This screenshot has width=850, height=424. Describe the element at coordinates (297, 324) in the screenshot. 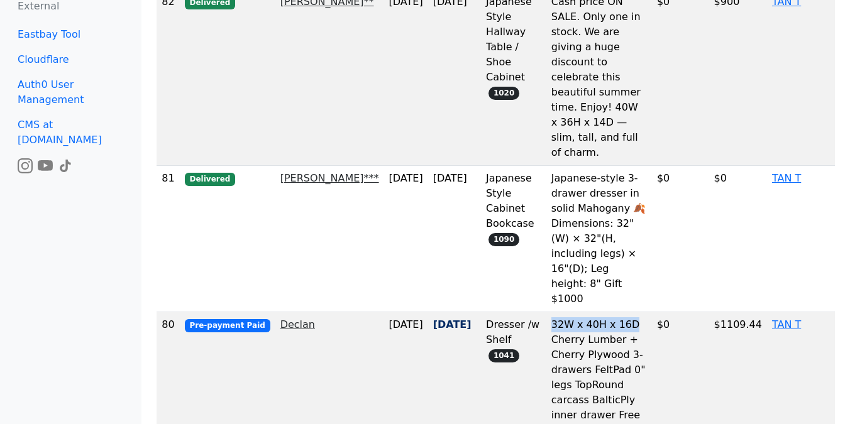

I see `a: Declan` at that location.